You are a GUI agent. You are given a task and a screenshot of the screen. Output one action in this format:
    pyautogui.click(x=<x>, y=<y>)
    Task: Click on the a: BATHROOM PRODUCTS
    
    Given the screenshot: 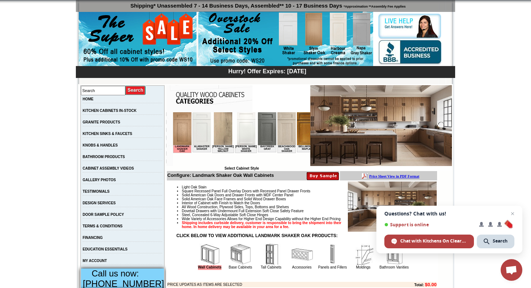 What is the action you would take?
    pyautogui.click(x=104, y=157)
    